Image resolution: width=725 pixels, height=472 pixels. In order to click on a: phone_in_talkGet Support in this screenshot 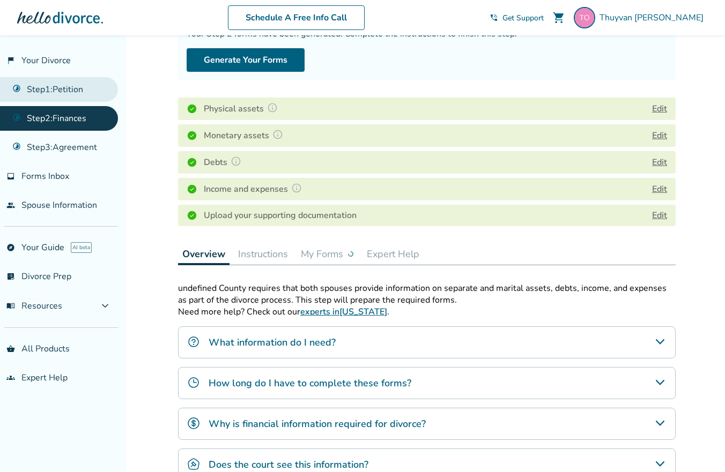, I will do `click(516, 18)`.